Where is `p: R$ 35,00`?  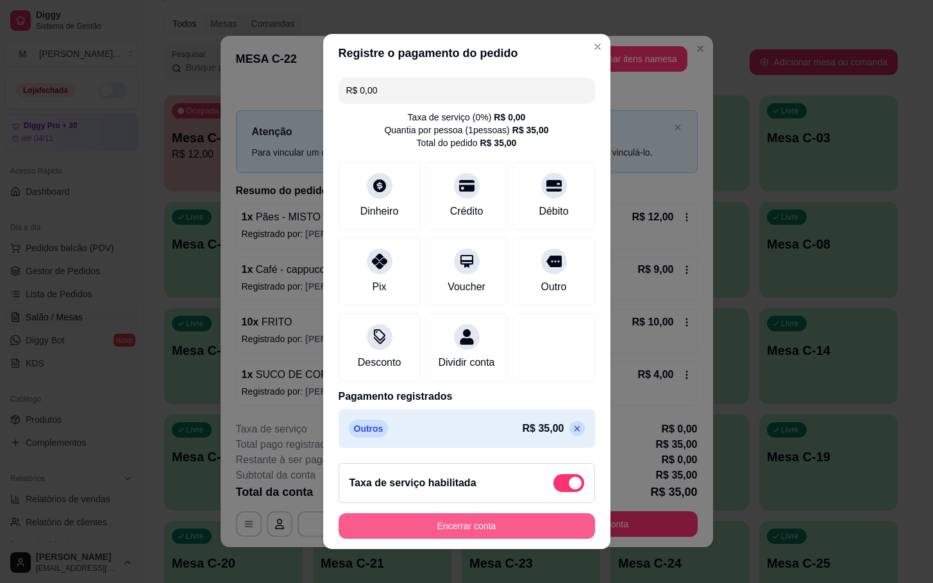 p: R$ 35,00 is located at coordinates (543, 429).